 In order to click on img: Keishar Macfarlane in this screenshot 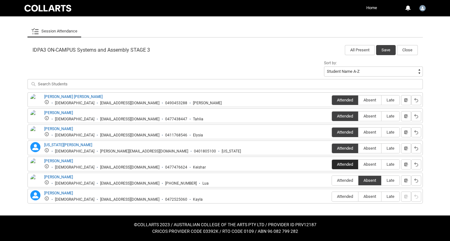, I will do `click(35, 165)`.